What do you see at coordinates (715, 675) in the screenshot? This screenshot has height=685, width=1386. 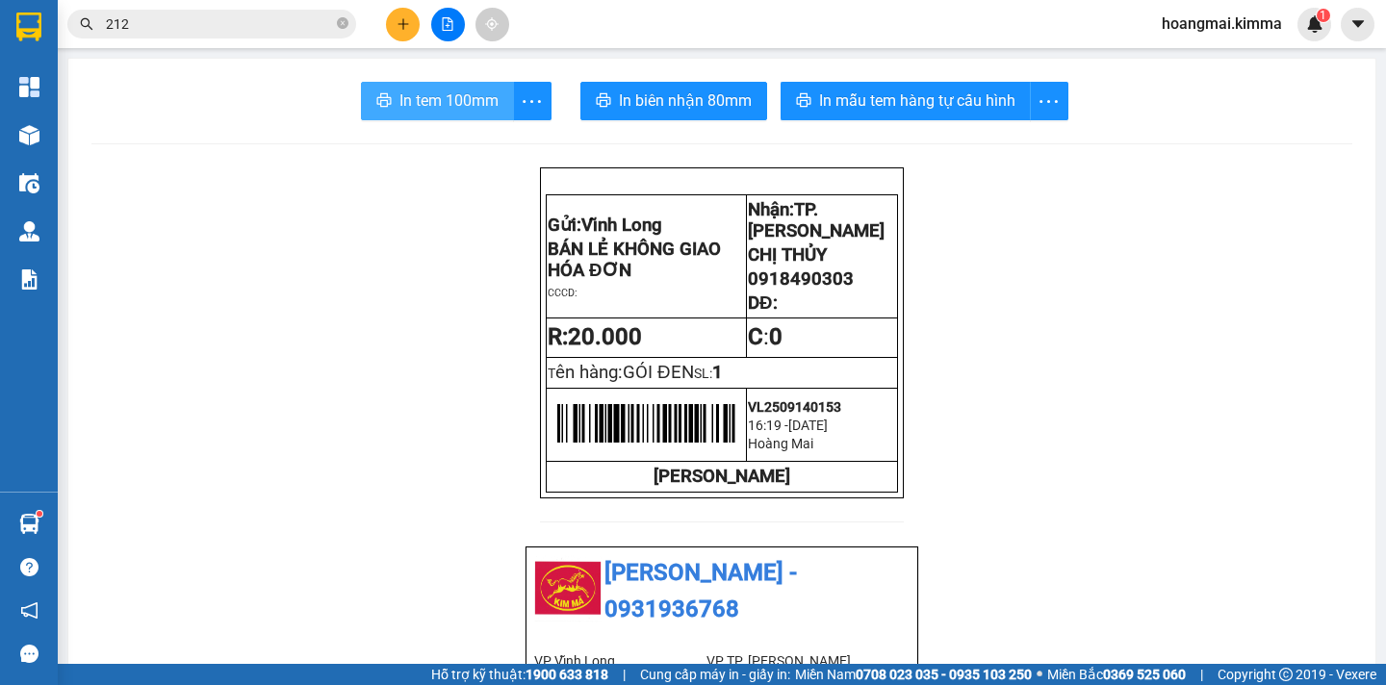 I see `span: Cung cấp máy in - giấy in:` at bounding box center [715, 675].